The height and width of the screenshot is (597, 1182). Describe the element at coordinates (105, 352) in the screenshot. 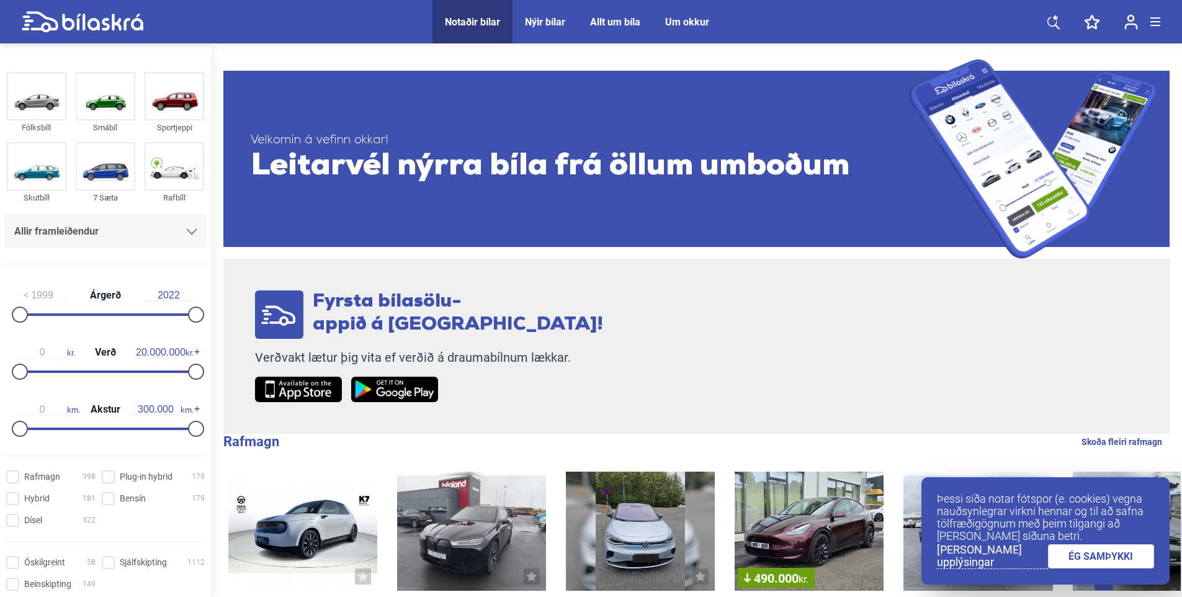

I see `span: Verð` at that location.